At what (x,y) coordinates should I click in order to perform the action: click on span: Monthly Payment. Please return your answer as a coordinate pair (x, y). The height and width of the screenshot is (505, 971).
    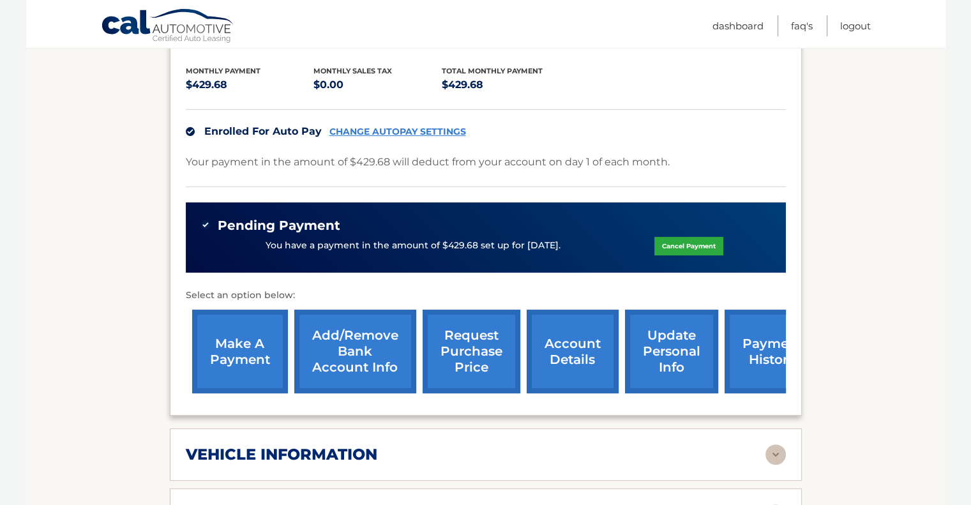
    Looking at the image, I should click on (223, 71).